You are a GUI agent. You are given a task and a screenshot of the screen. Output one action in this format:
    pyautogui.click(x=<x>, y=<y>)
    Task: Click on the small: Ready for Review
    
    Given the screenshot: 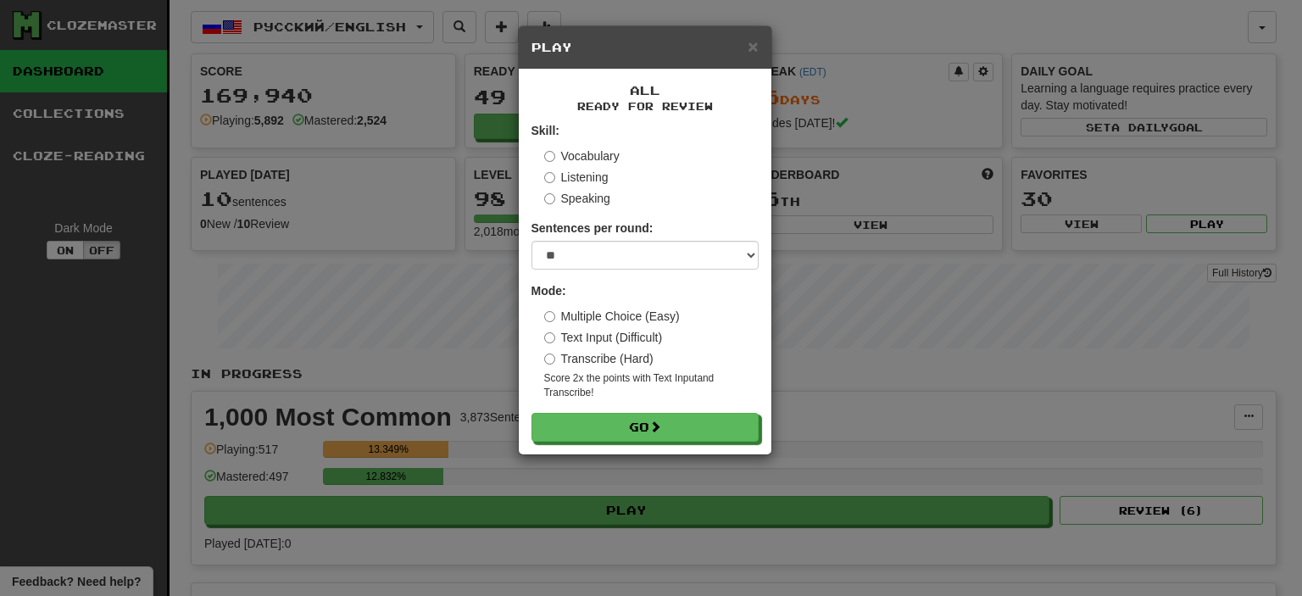 What is the action you would take?
    pyautogui.click(x=645, y=106)
    